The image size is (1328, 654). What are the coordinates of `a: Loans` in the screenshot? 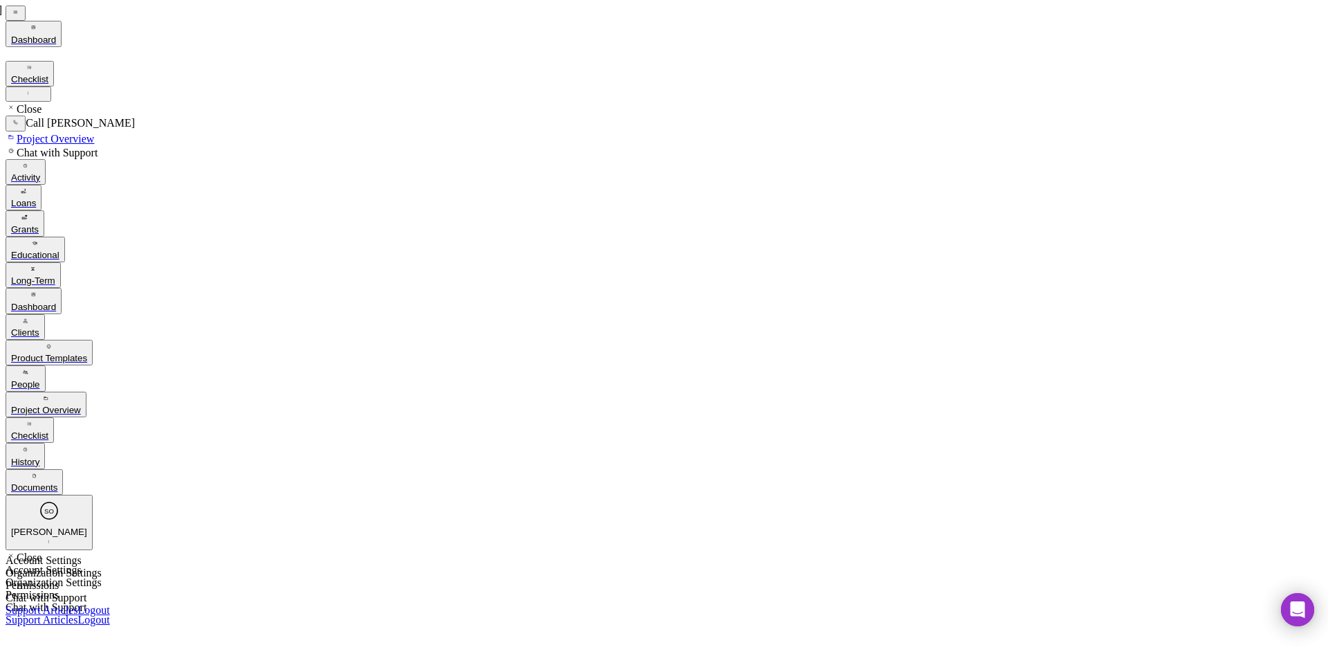 It's located at (664, 197).